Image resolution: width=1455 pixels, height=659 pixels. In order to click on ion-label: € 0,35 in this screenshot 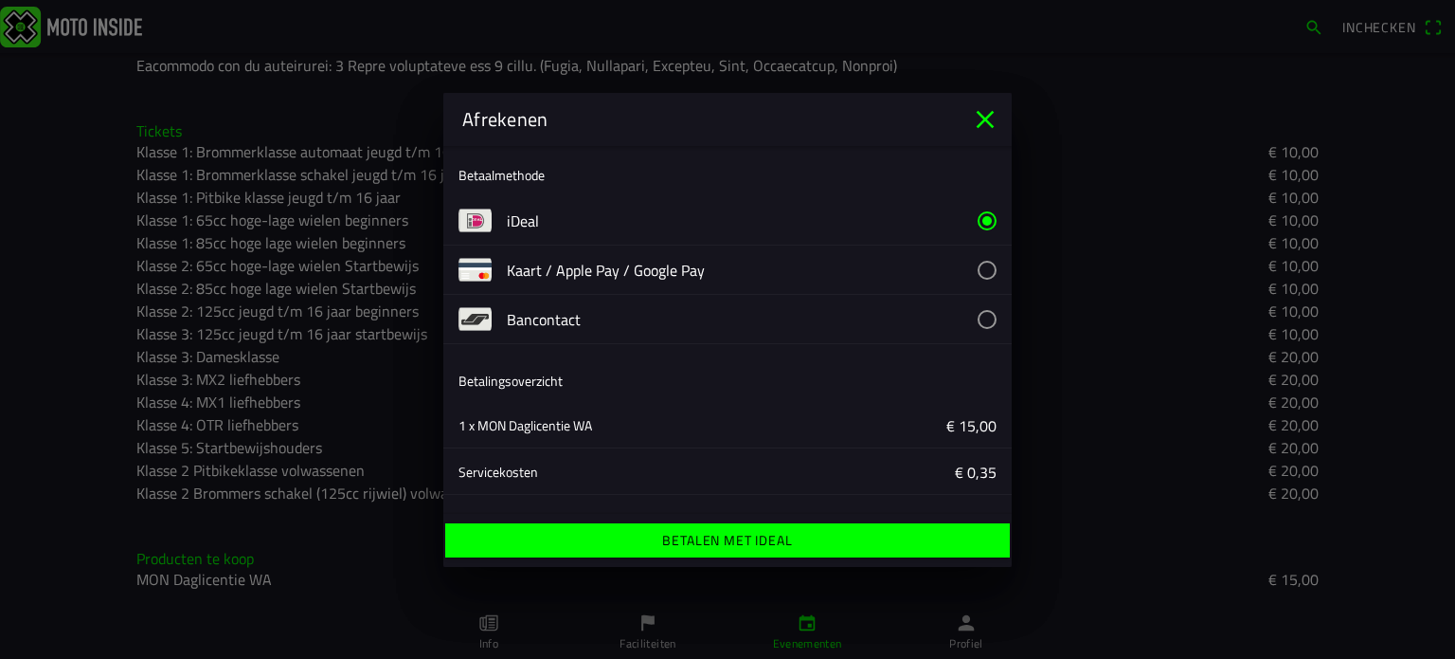, I will do `click(870, 471)`.